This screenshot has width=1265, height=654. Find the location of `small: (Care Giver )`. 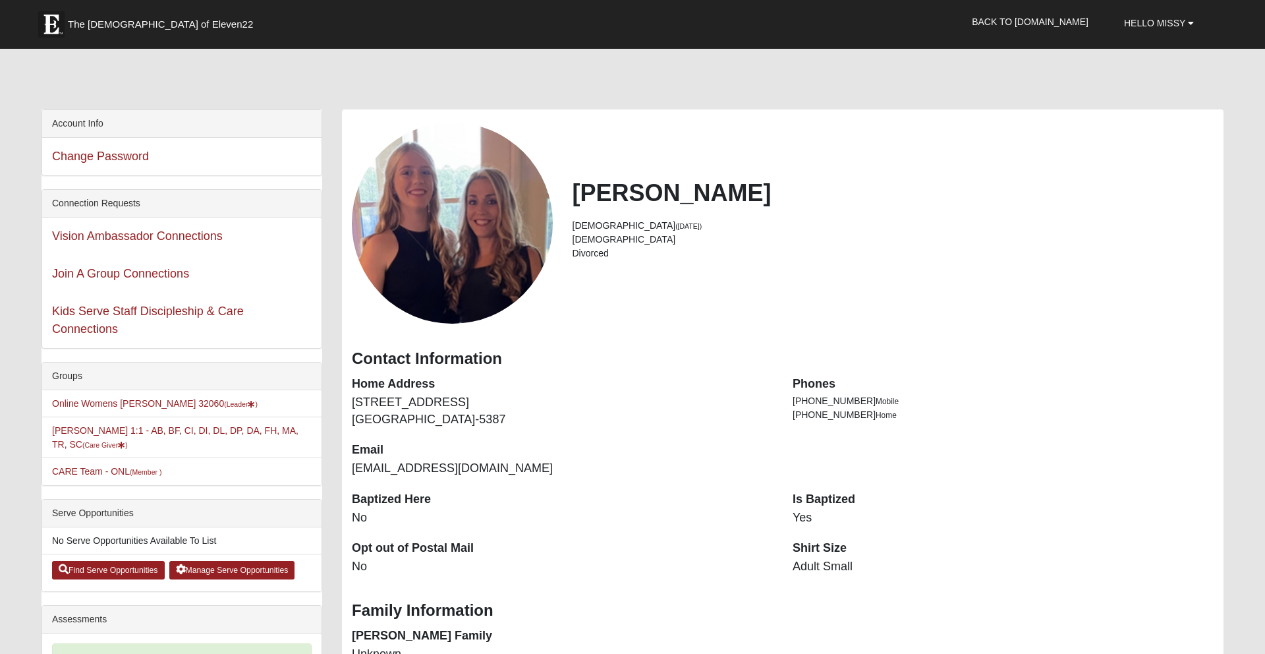

small: (Care Giver ) is located at coordinates (105, 445).